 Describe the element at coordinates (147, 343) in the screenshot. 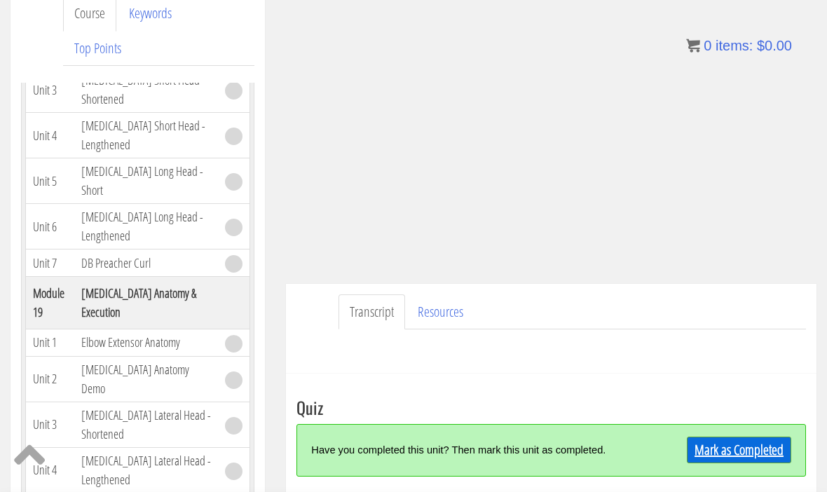

I see `td: Elbow Extensor Anatomy` at that location.